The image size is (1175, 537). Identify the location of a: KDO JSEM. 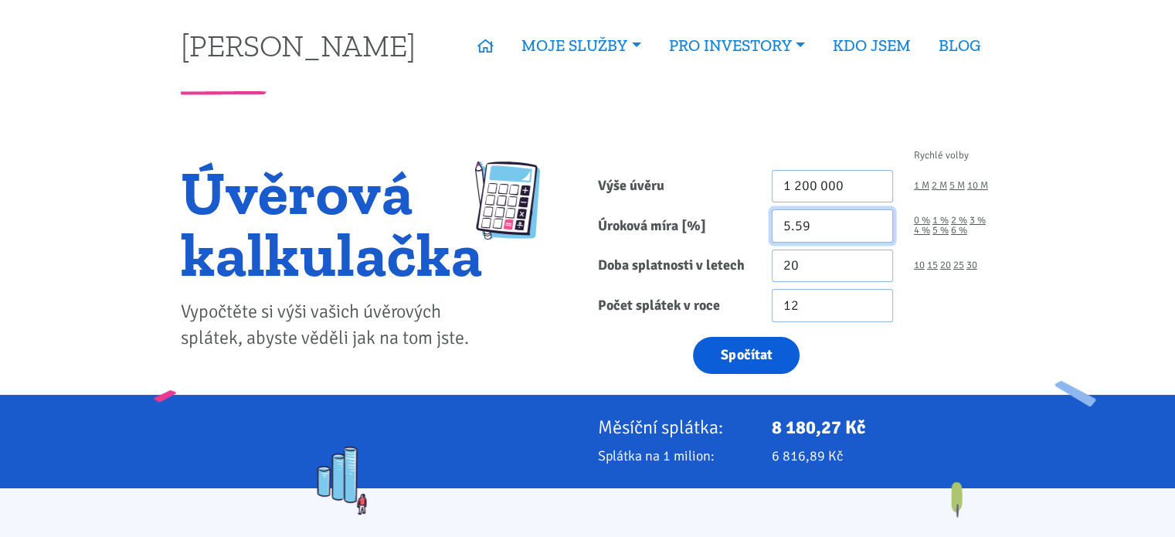
(871, 46).